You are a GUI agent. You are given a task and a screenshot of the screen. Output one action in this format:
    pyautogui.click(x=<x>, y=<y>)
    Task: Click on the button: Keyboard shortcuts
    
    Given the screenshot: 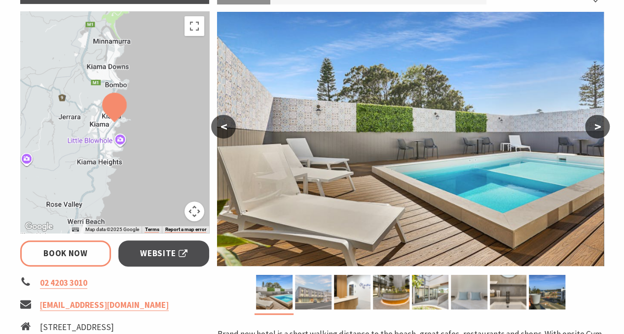 What is the action you would take?
    pyautogui.click(x=75, y=230)
    